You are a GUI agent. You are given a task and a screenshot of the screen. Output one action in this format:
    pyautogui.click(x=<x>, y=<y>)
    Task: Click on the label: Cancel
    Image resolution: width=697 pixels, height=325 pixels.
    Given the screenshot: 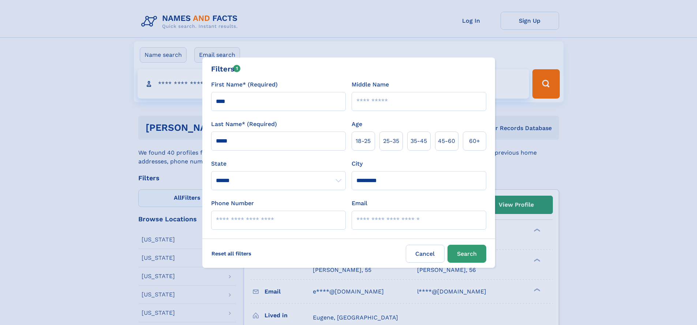 What is the action you would take?
    pyautogui.click(x=425, y=253)
    